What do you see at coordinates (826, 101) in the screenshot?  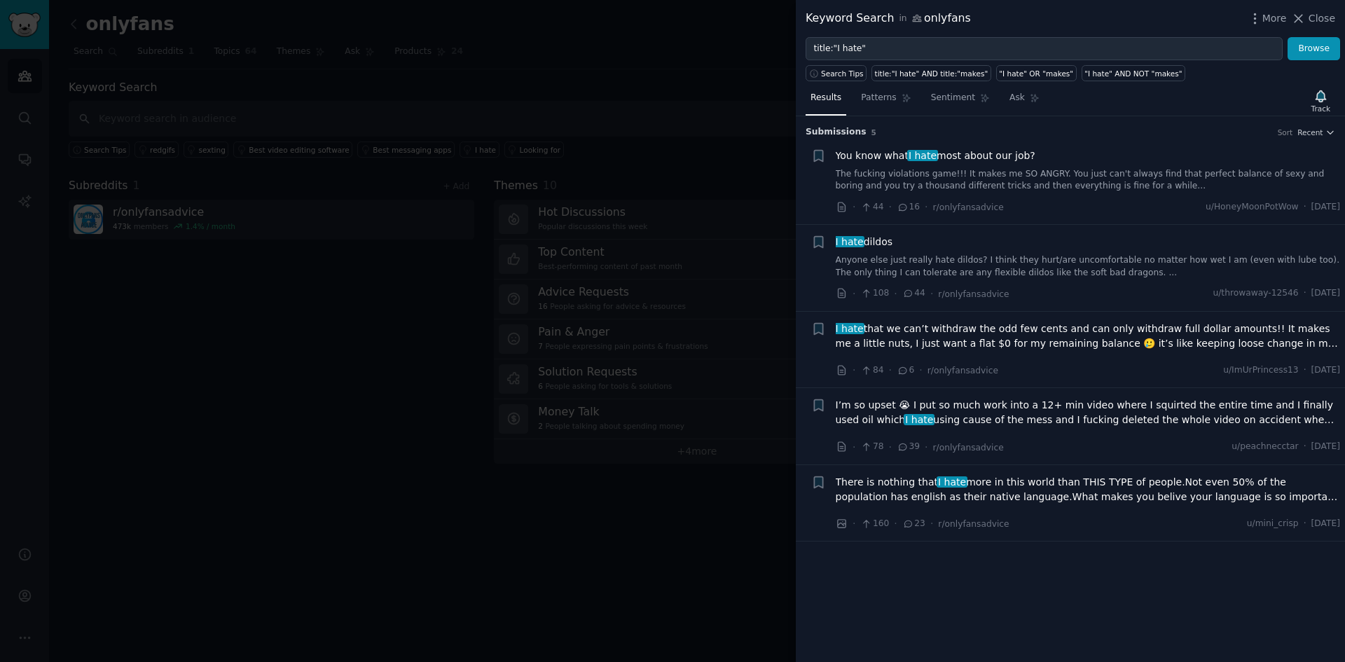 I see `a: Results` at bounding box center [826, 101].